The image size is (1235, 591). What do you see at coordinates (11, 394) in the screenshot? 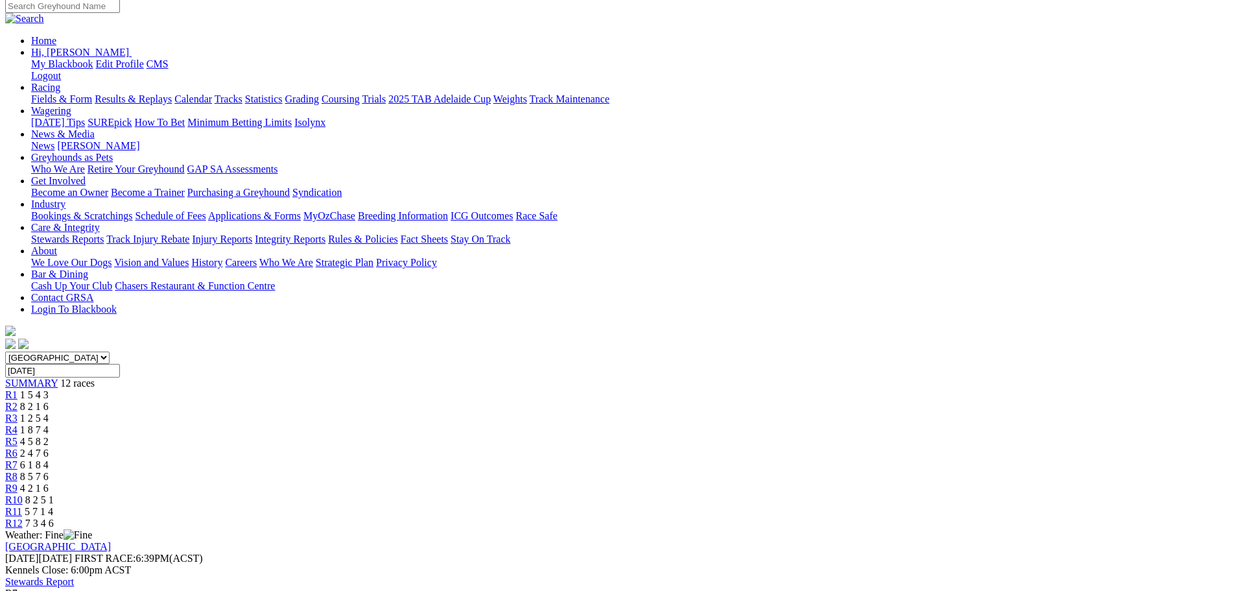
I see `span: R1` at bounding box center [11, 394].